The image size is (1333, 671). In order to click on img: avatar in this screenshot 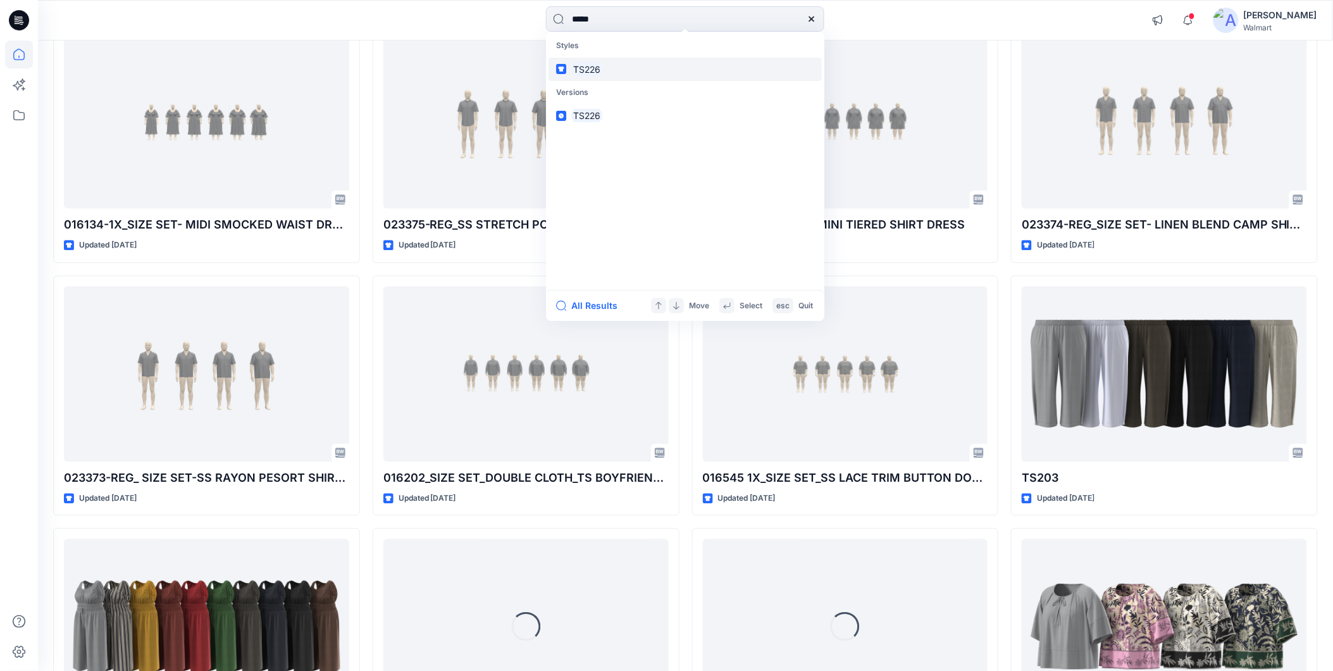, I will do `click(1226, 20)`.